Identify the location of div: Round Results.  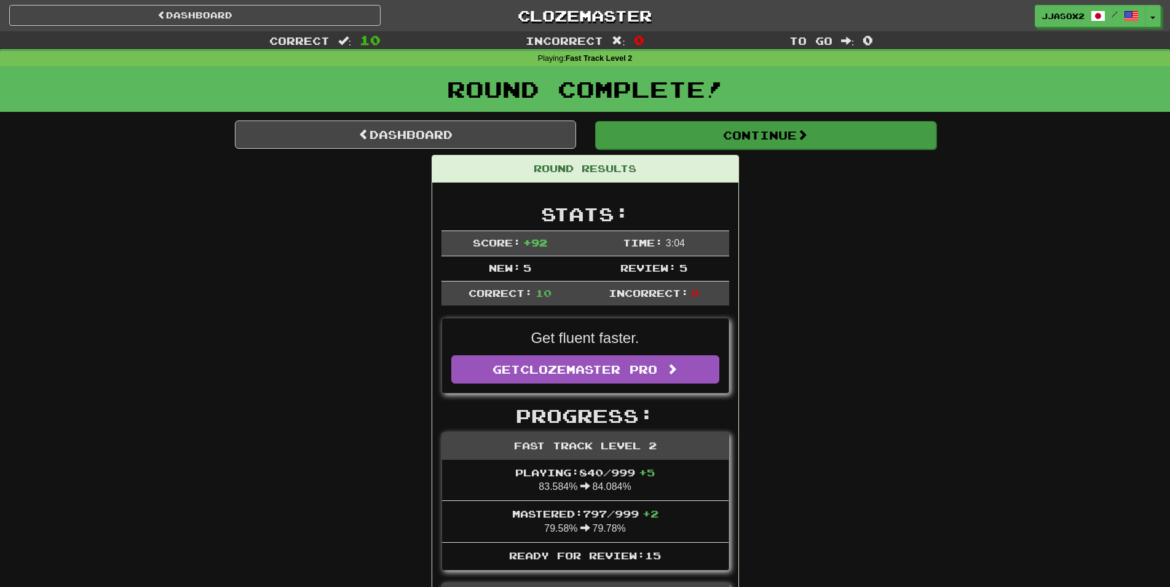
(585, 169).